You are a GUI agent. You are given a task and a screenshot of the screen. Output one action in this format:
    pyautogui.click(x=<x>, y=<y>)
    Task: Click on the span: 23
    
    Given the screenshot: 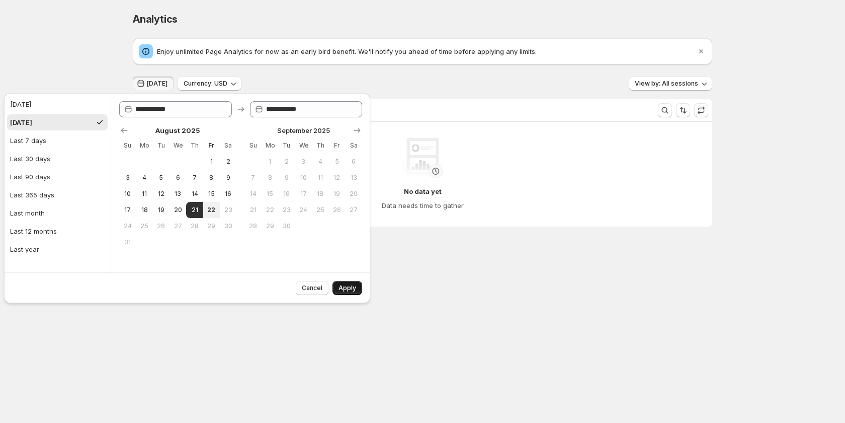 What is the action you would take?
    pyautogui.click(x=286, y=210)
    